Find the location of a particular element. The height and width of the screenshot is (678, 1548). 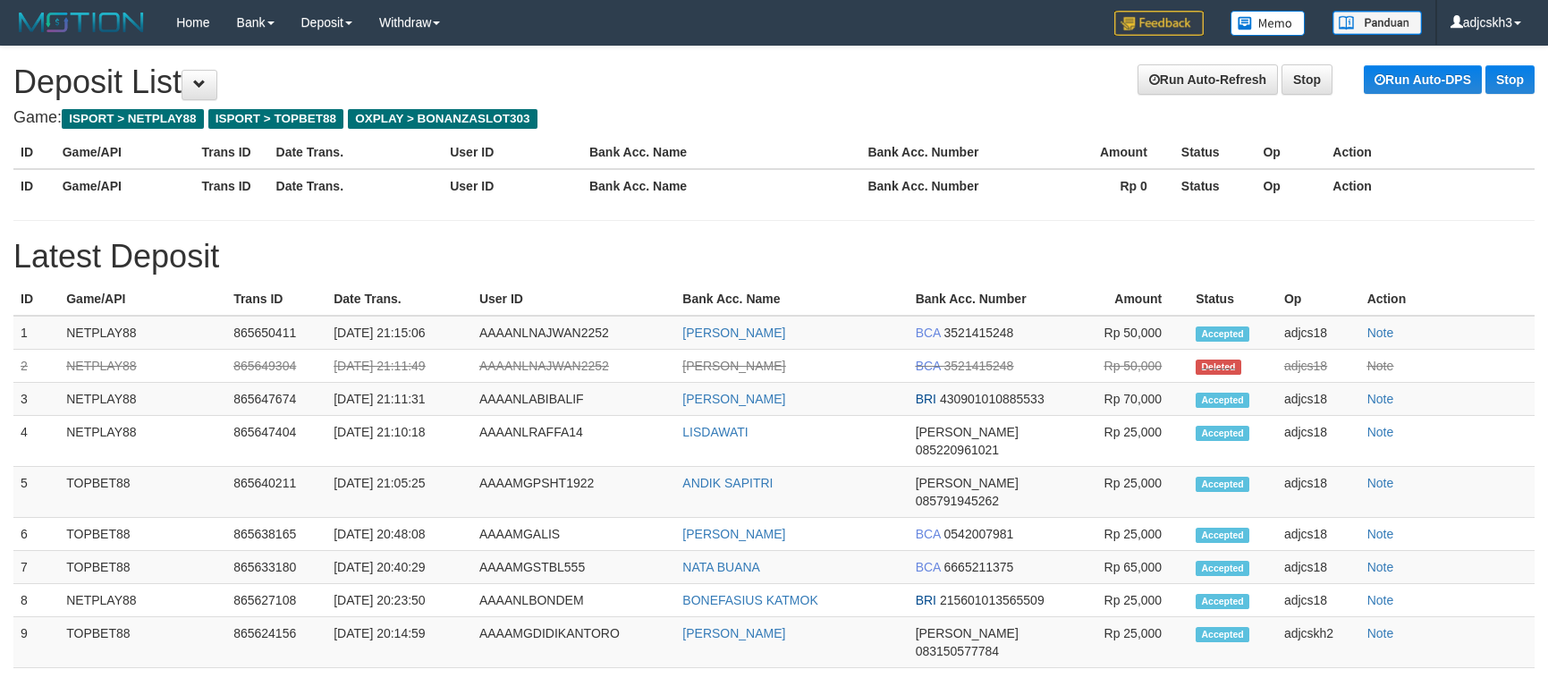

img: panduan.png is located at coordinates (1378, 22).